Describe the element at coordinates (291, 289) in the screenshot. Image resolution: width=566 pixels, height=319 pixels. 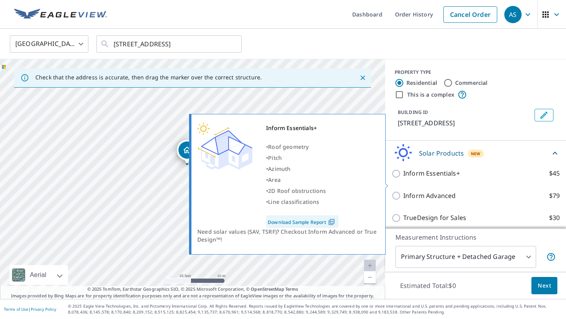
I see `a: Terms` at that location.